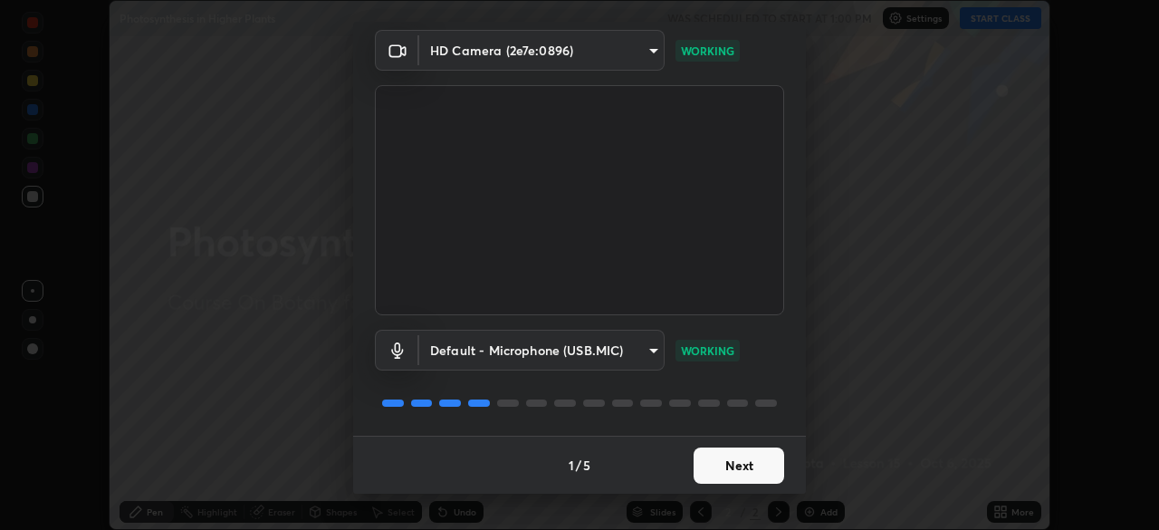 This screenshot has width=1159, height=530. Describe the element at coordinates (587, 464) in the screenshot. I see `h4: 5` at that location.